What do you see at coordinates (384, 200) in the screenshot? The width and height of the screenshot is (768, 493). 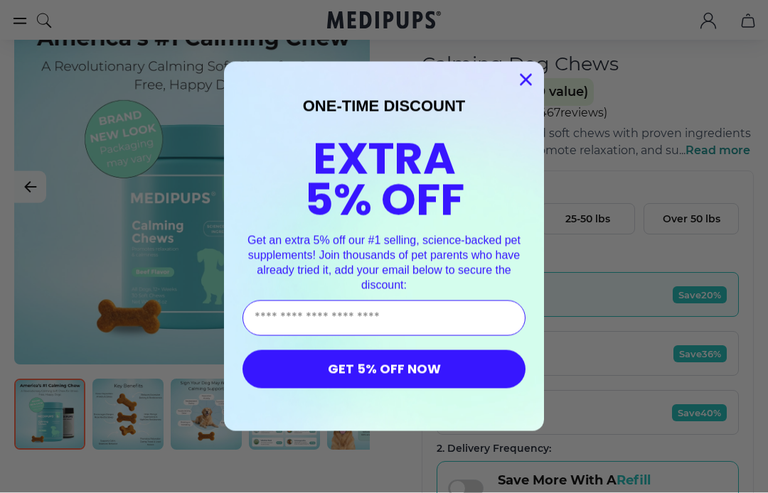 I see `span: 5% OFF` at bounding box center [384, 200].